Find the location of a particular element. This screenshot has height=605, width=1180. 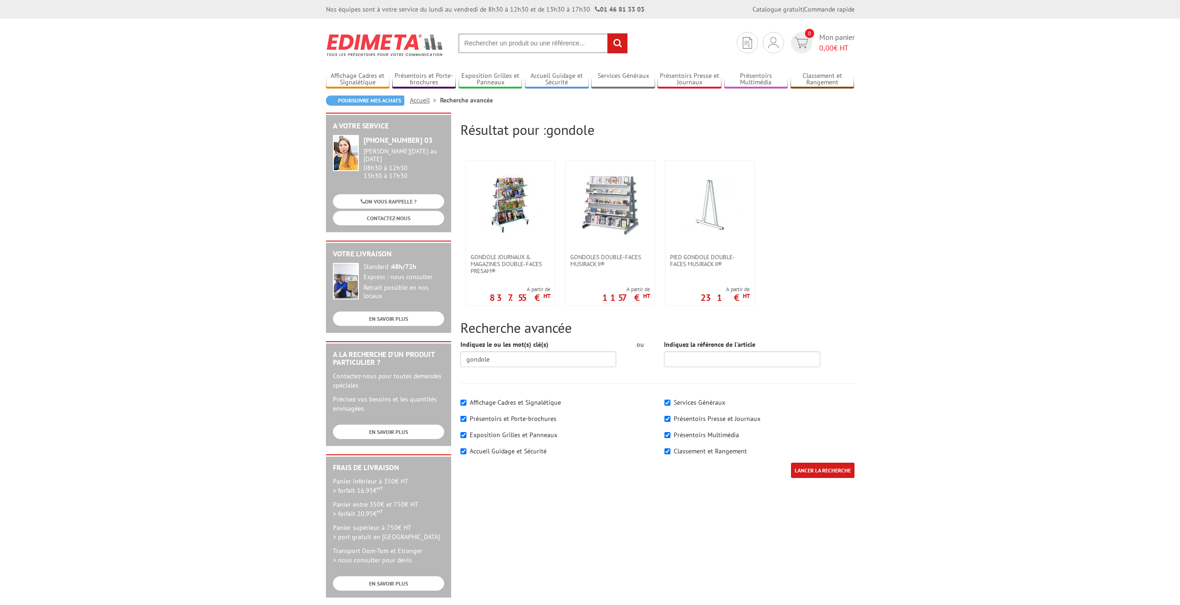

label: Indiquez la référence de l'article is located at coordinates (710, 345).